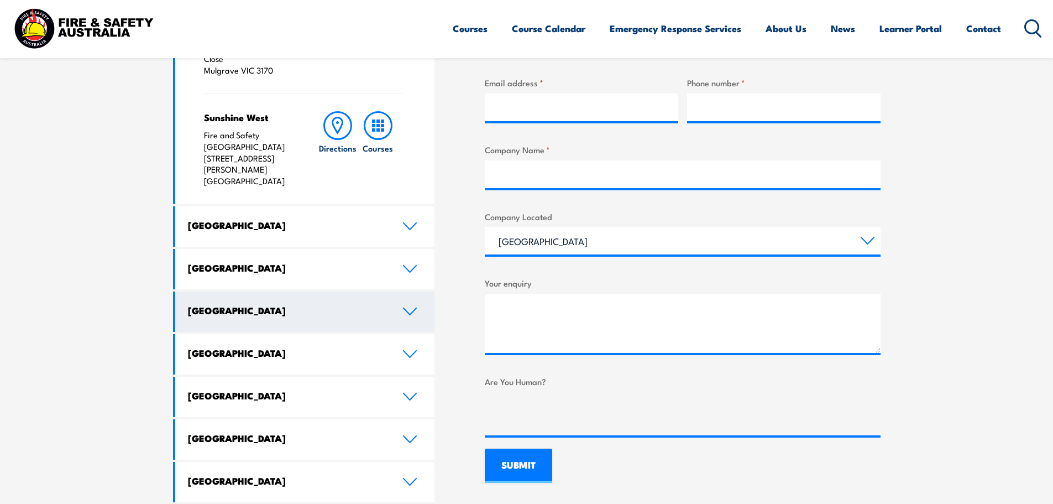 The height and width of the screenshot is (504, 1053). Describe the element at coordinates (843, 28) in the screenshot. I see `a: News` at that location.